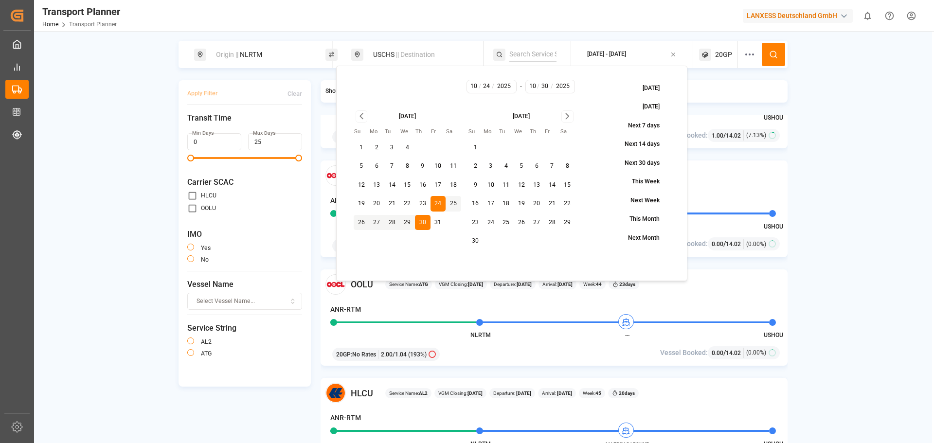 This screenshot has width=934, height=443. What do you see at coordinates (361, 116) in the screenshot?
I see `button: Go to previous month` at bounding box center [361, 116].